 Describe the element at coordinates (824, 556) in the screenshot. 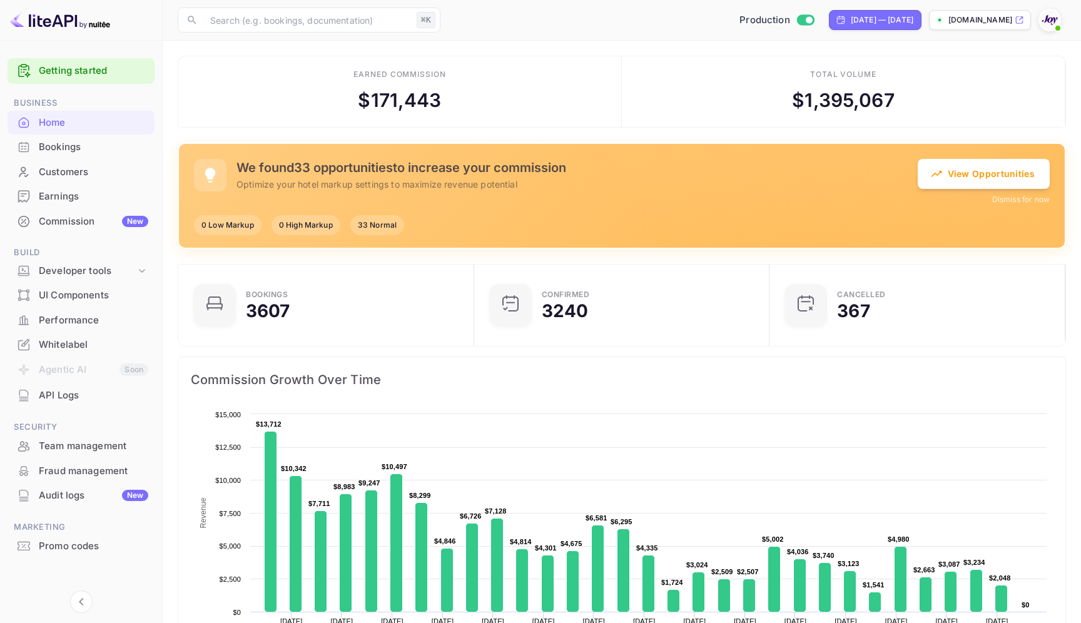

I see `text: $3,740` at that location.